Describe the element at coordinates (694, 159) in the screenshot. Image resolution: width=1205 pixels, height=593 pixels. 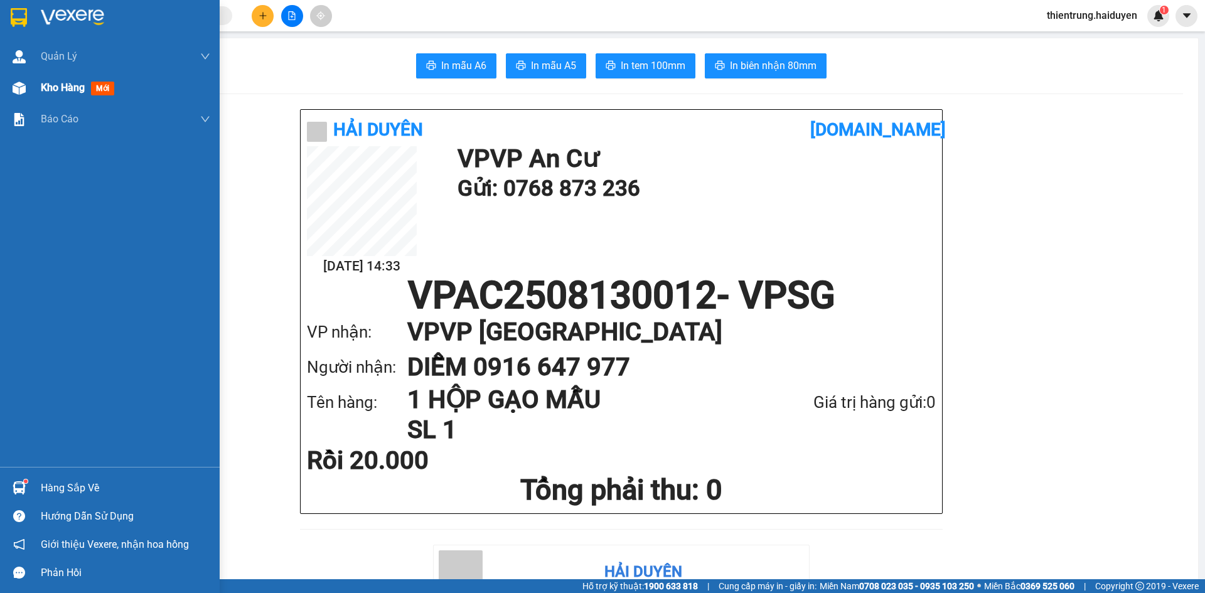
I see `h1: VP VP An Cư` at that location.